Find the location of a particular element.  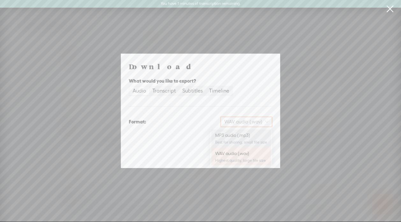

span: WAV audio (.wav) is located at coordinates (246, 122).